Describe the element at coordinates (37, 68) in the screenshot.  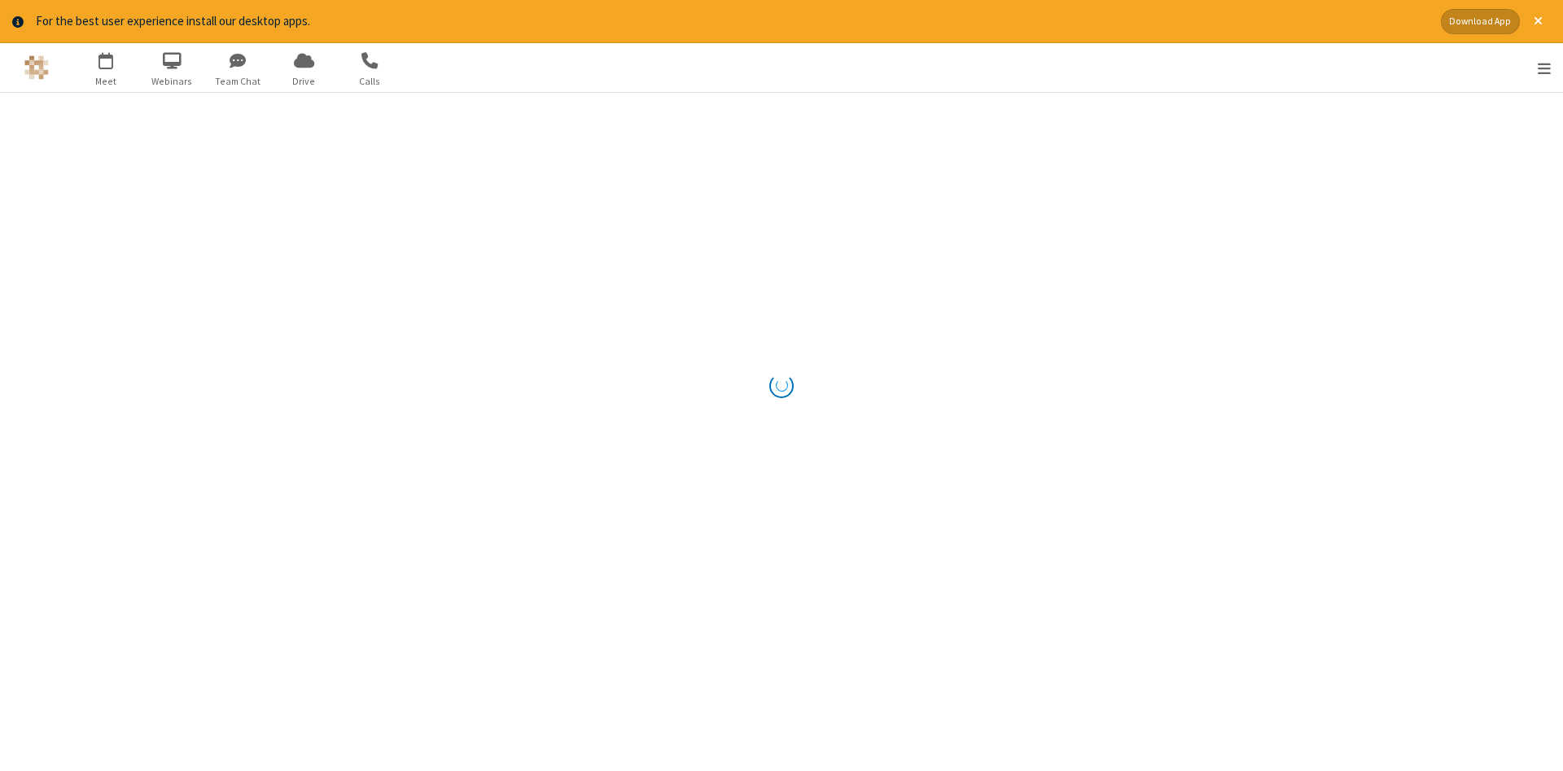
I see `img: QA Selenium DO NOT DELETE OR CHANGE` at that location.